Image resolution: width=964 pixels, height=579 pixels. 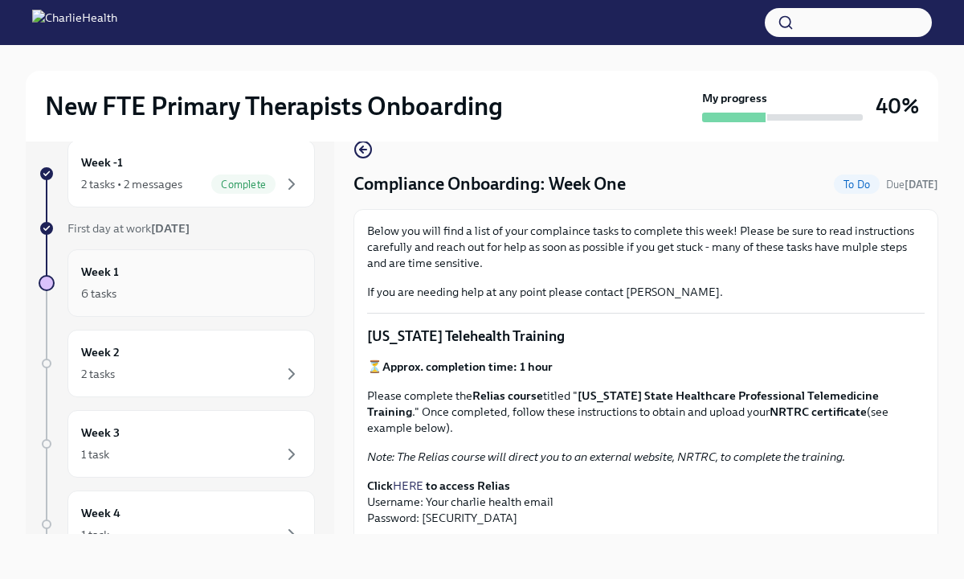 What do you see at coordinates (508, 395) in the screenshot?
I see `strong: Relias course` at bounding box center [508, 395].